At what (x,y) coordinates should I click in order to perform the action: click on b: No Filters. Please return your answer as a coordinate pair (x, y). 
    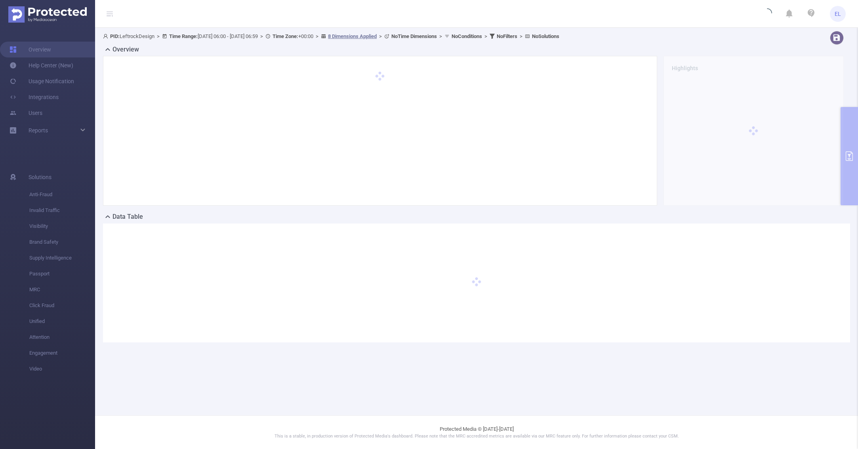
    Looking at the image, I should click on (507, 36).